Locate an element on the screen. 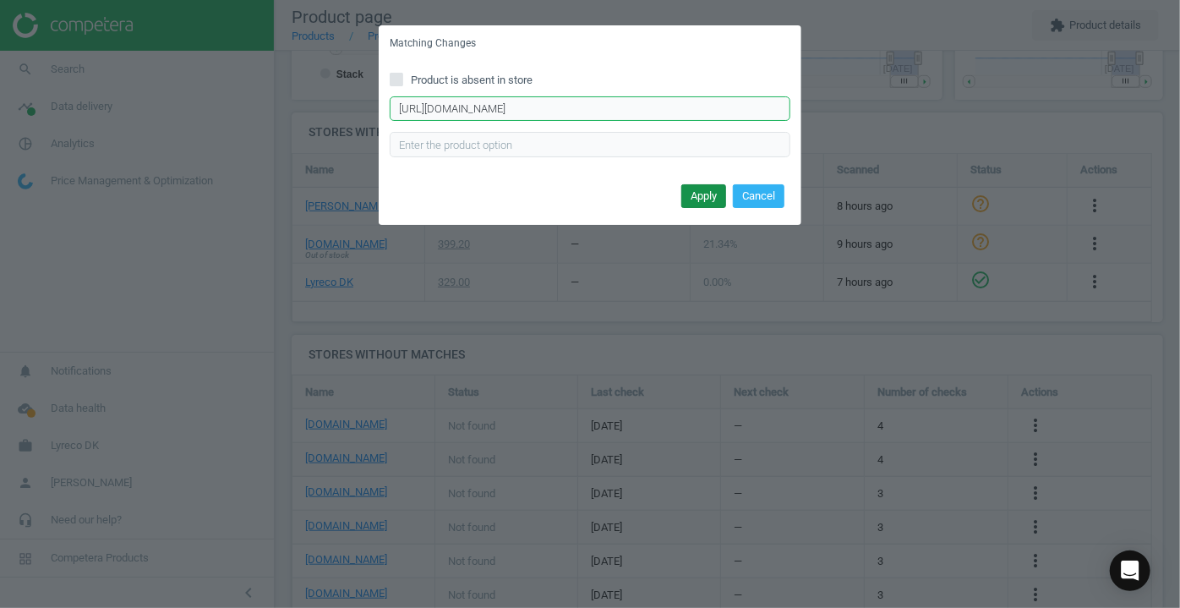 The width and height of the screenshot is (1180, 608). button: Apply is located at coordinates (703, 196).